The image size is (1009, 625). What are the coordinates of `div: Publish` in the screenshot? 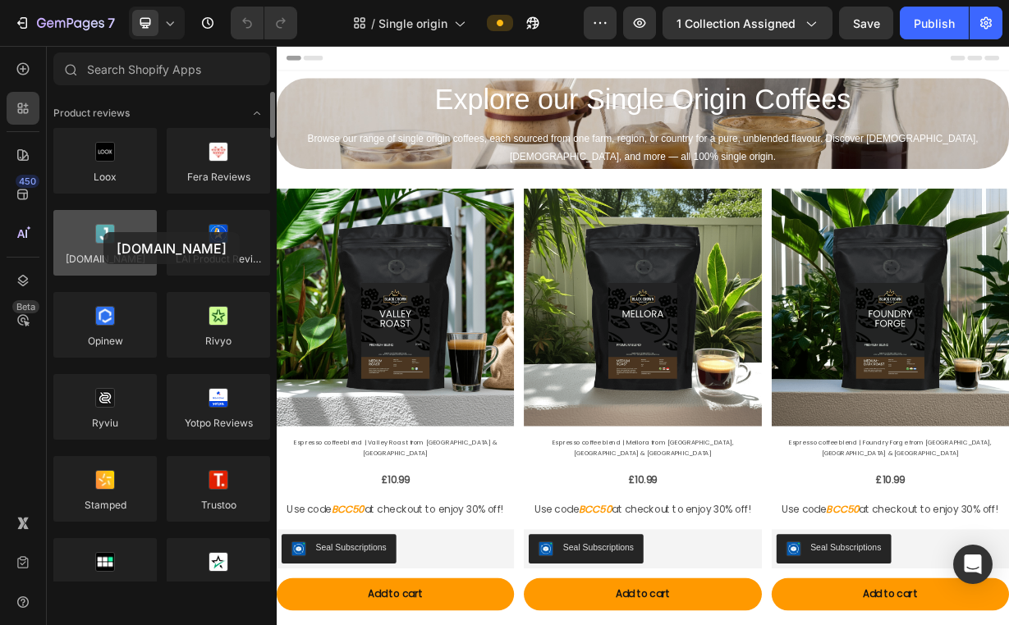 It's located at (934, 23).